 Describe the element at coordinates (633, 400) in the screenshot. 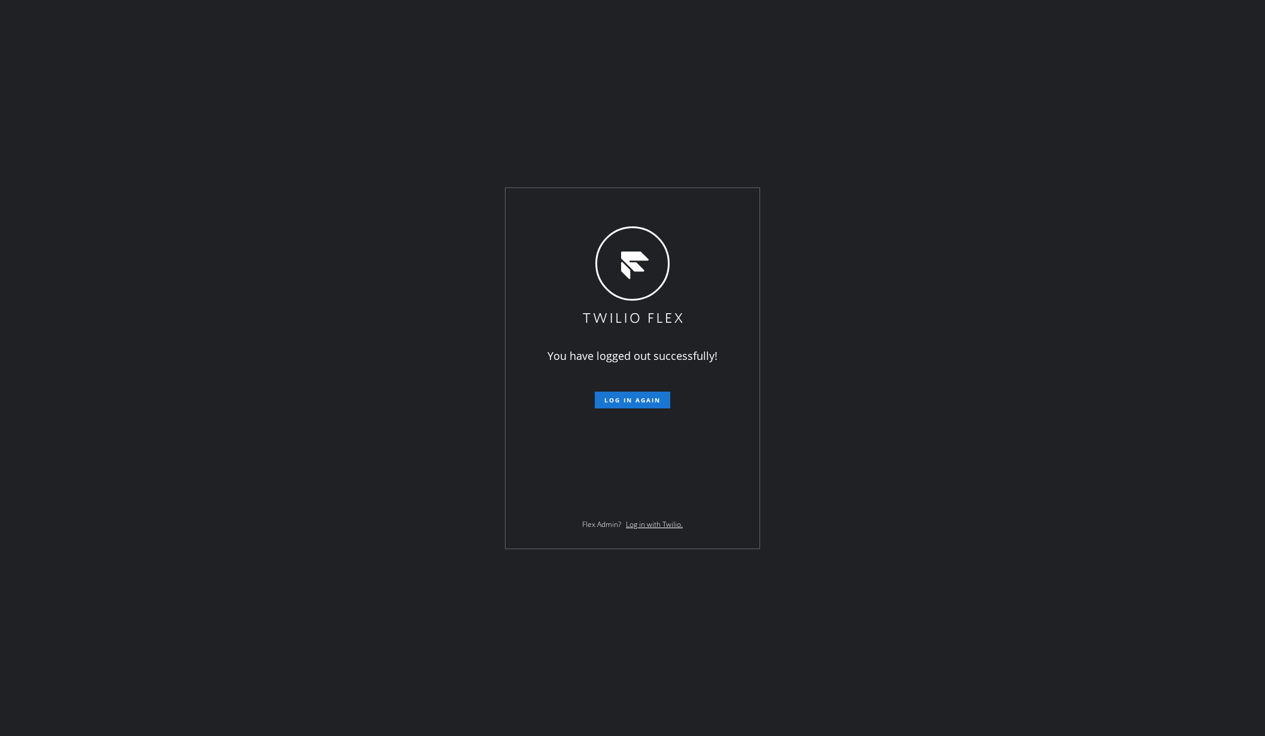

I see `button: Log in again` at that location.